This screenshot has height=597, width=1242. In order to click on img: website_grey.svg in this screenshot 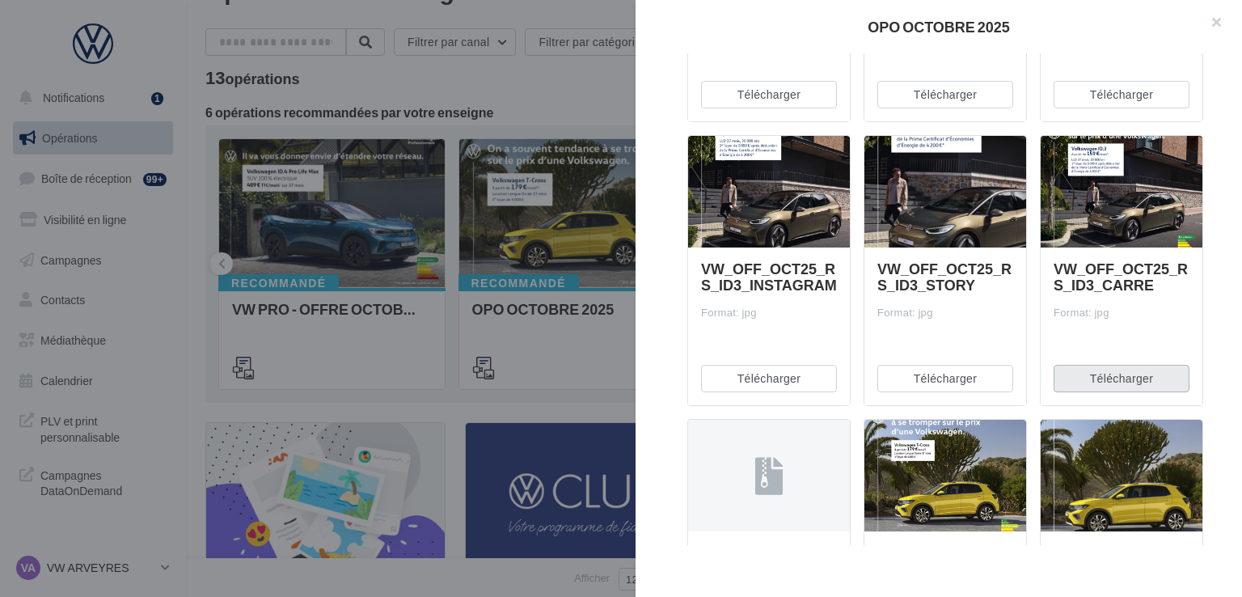, I will do `click(32, 49)`.